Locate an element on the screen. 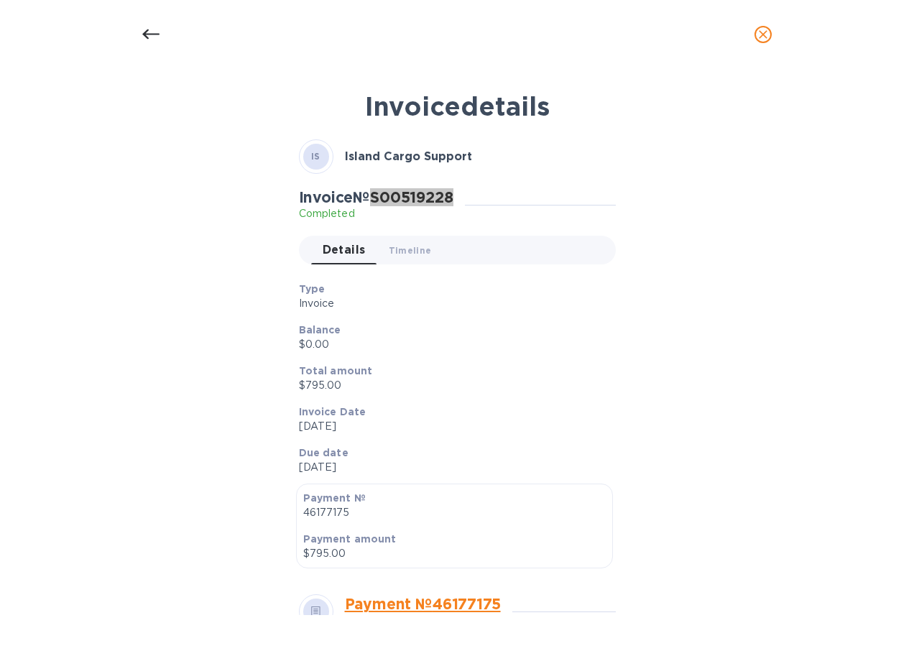 Image resolution: width=914 pixels, height=651 pixels. p: $0.00 is located at coordinates (451, 344).